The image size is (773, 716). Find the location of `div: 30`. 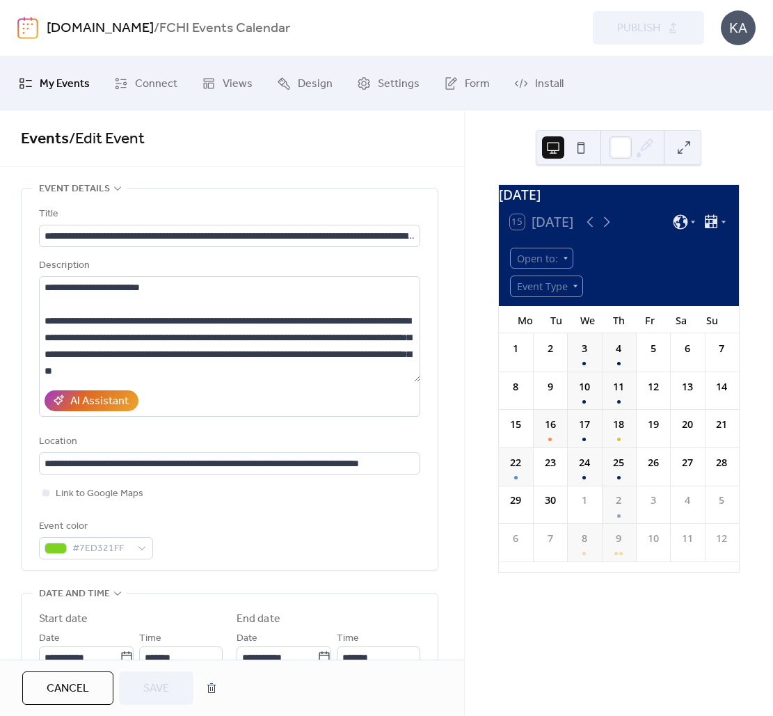

div: 30 is located at coordinates (550, 500).